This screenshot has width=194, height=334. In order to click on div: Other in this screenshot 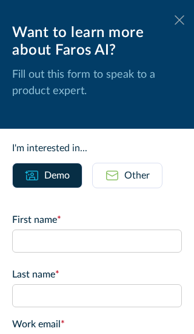, I will do `click(137, 176)`.